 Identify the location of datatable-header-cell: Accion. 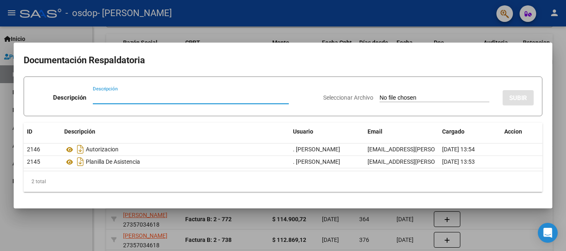
(522, 132).